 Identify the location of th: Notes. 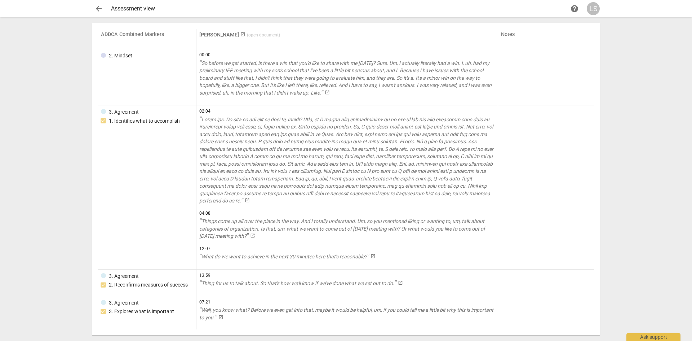
(546, 39).